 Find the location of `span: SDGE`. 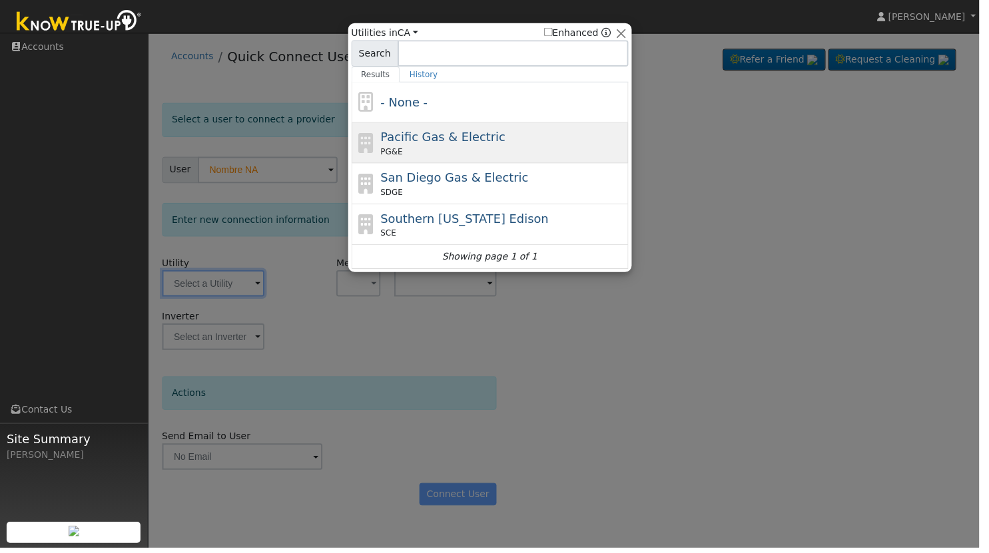

span: SDGE is located at coordinates (396, 194).